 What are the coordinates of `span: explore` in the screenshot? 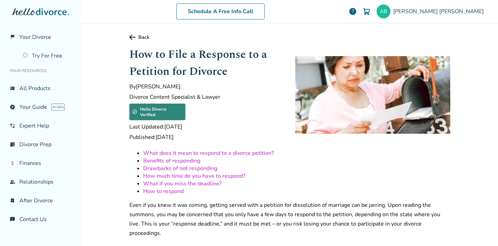 It's located at (12, 107).